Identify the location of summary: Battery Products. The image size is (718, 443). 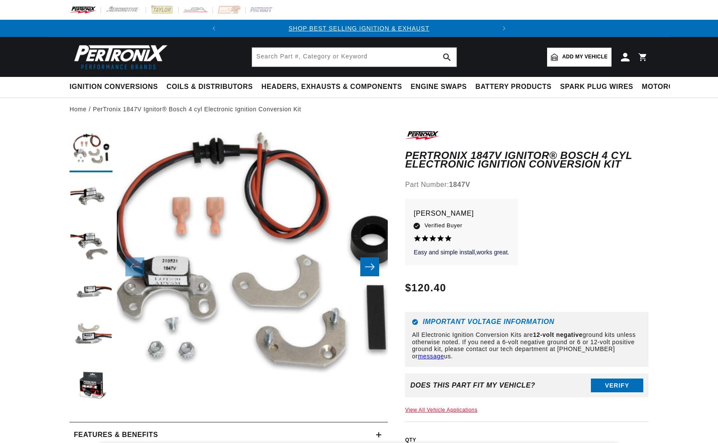
(513, 87).